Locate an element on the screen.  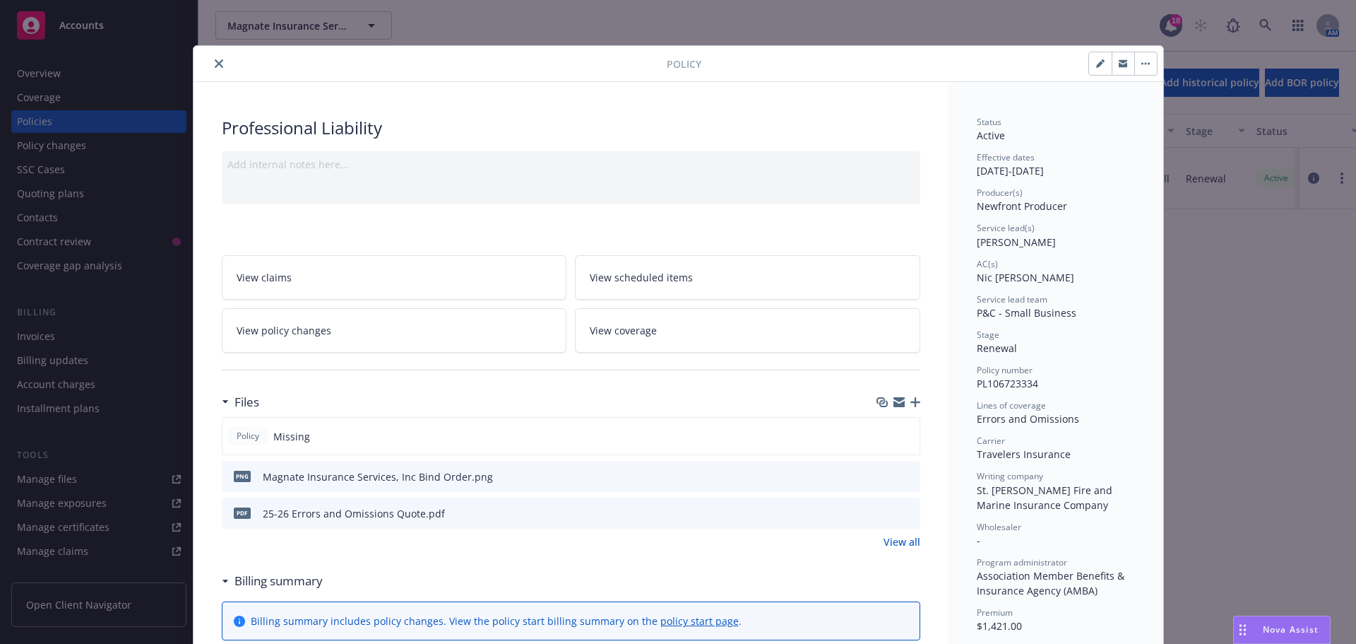
span: Writing company is located at coordinates (1010, 475).